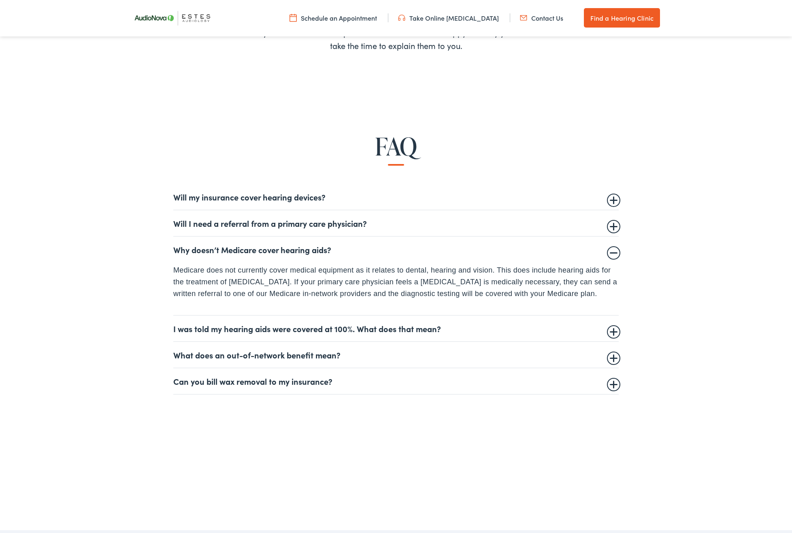 The width and height of the screenshot is (792, 533). Describe the element at coordinates (396, 381) in the screenshot. I see `summary: Can you bill wax removal to my insurance?` at that location.